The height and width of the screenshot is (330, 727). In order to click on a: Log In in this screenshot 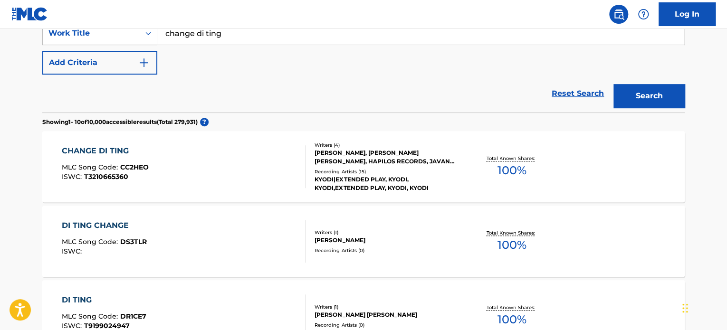, I will do `click(687, 14)`.